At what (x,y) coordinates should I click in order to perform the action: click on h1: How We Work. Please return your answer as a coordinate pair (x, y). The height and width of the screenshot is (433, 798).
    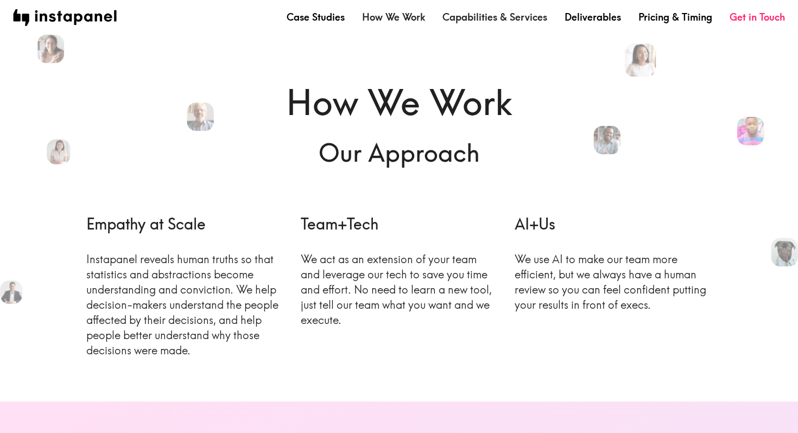
    Looking at the image, I should click on (399, 103).